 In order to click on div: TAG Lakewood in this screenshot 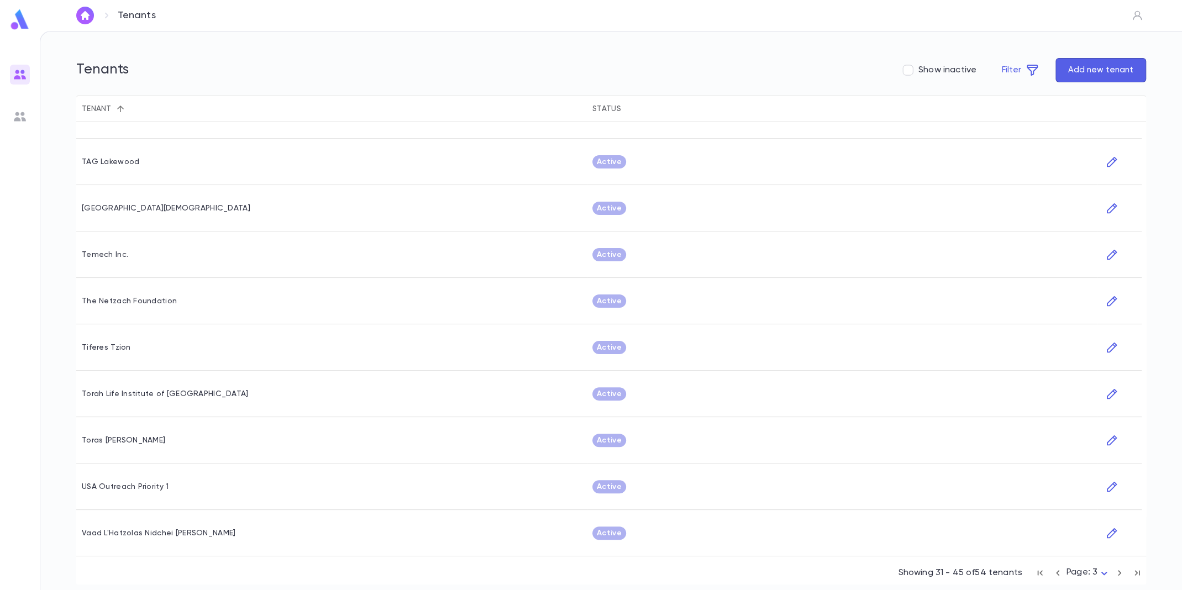, I will do `click(110, 162)`.